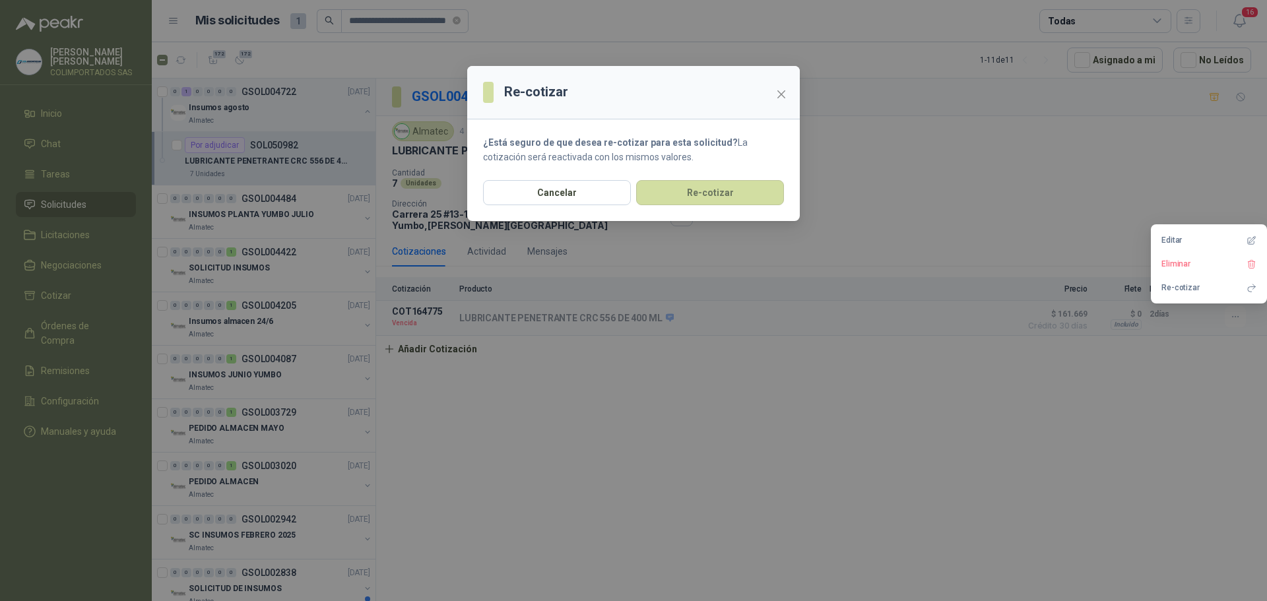 The width and height of the screenshot is (1267, 601). Describe the element at coordinates (557, 193) in the screenshot. I see `button: Cancelar` at that location.